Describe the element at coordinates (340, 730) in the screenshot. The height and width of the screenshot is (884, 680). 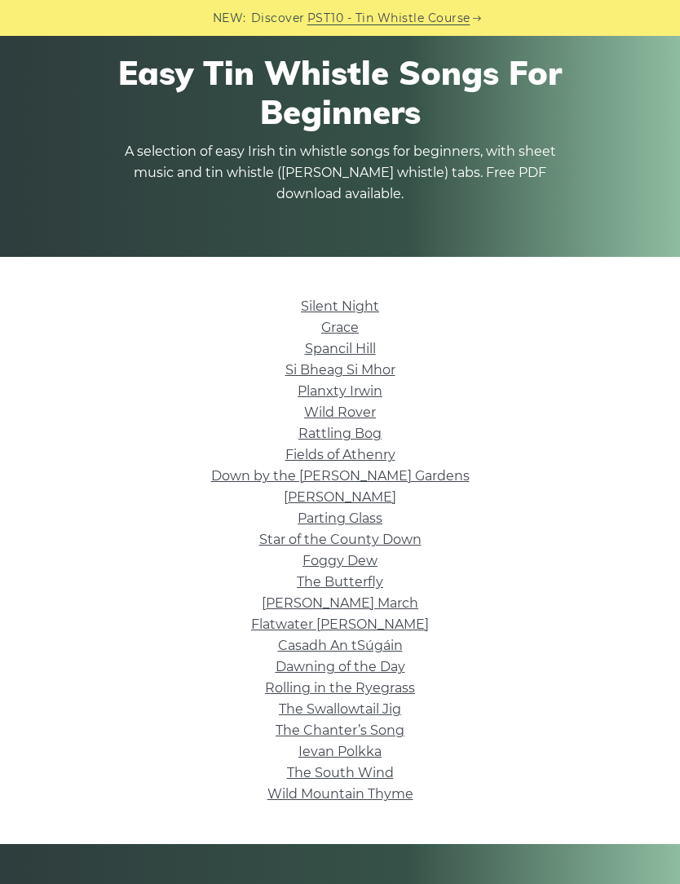
I see `a: The Chanter’s Song` at that location.